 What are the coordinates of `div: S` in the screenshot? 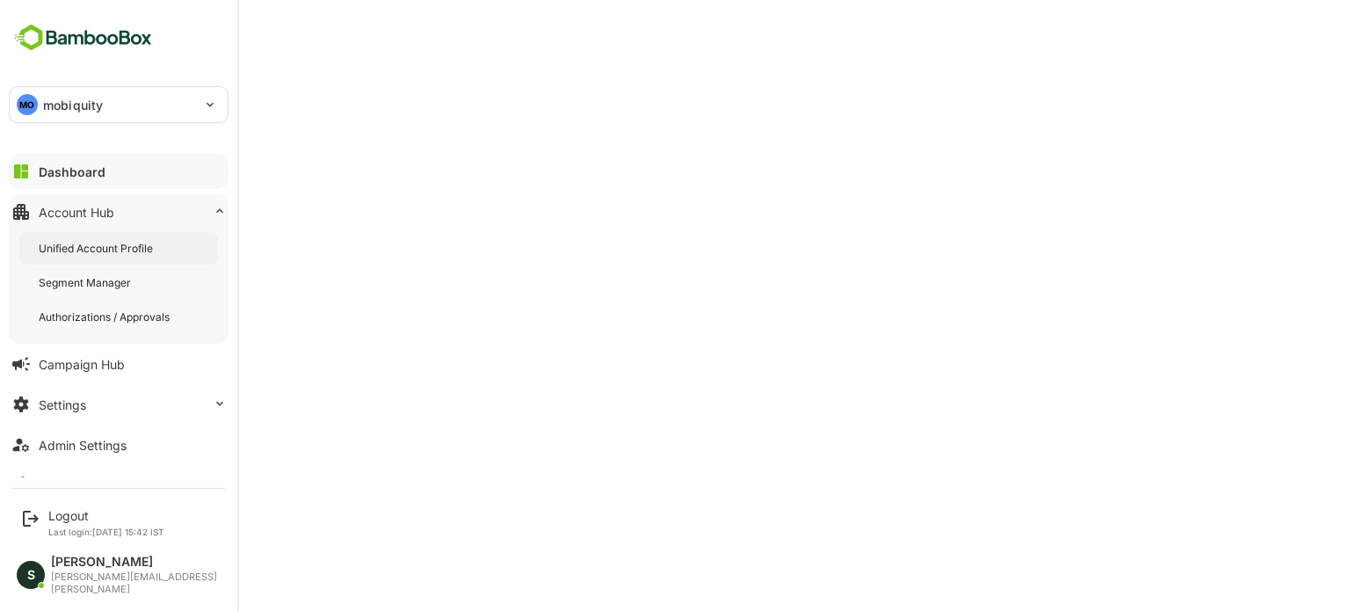 It's located at (31, 575).